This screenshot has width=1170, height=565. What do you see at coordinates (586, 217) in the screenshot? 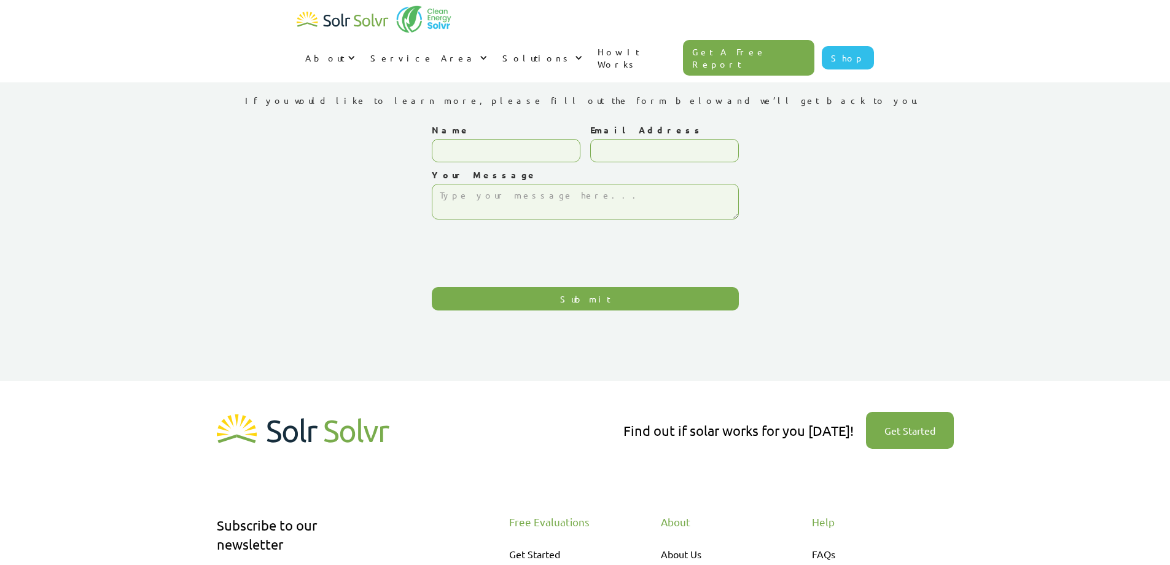
I see `form: Contact Us Form` at bounding box center [586, 217].